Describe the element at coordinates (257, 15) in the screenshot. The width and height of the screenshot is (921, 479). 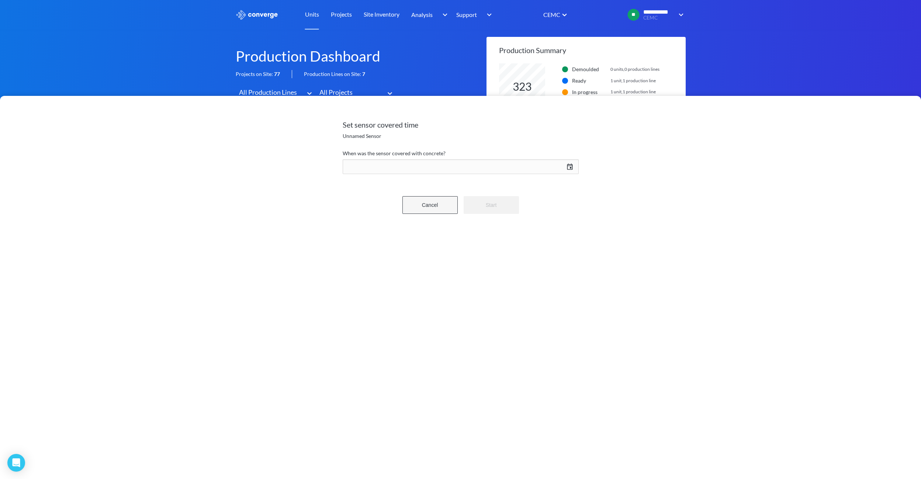
I see `img: logo_ewhite.svg` at that location.